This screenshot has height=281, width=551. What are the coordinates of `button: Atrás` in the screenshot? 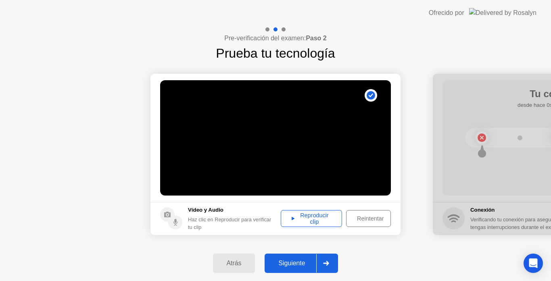 It's located at (234, 263).